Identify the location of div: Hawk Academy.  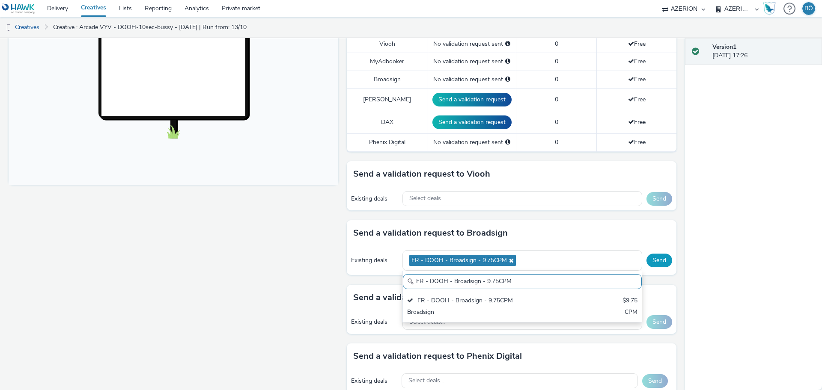
(769, 9).